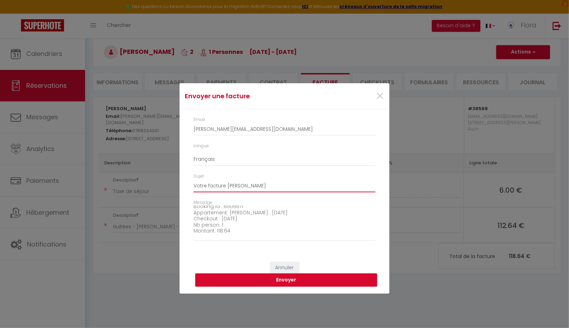 This screenshot has width=569, height=328. I want to click on label: Sujet, so click(199, 176).